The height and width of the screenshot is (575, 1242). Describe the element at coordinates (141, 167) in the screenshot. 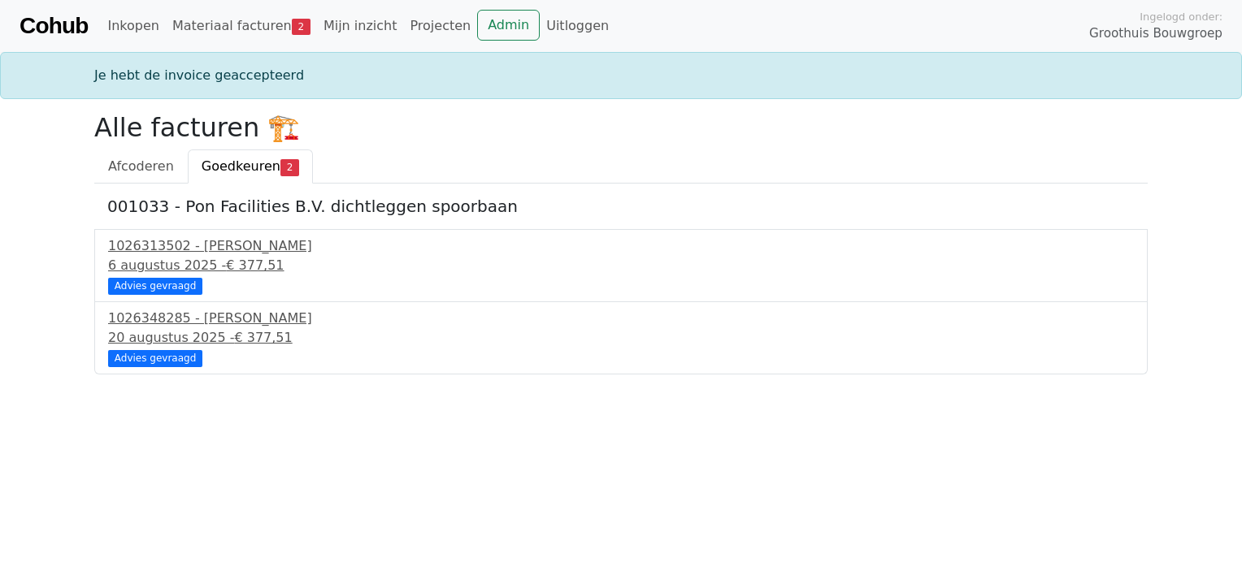

I see `a: Afcoderen` at that location.